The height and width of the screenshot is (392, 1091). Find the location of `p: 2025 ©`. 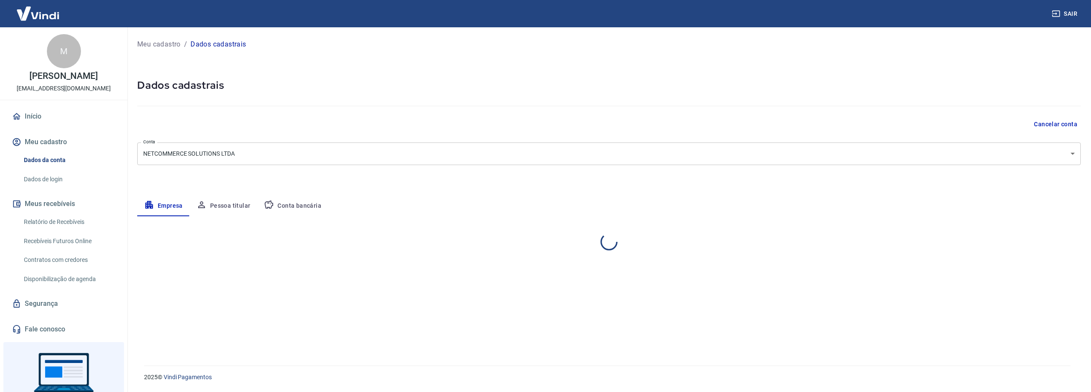

p: 2025 © is located at coordinates (607, 377).